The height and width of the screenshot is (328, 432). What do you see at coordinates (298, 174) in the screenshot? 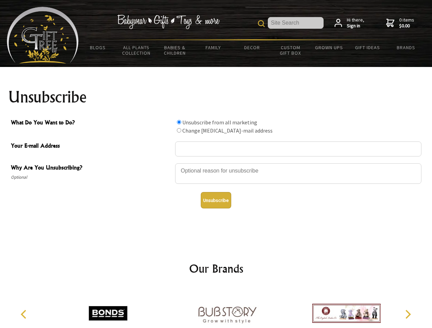
I see `textarea: Why Are You Unsubscribing?` at bounding box center [298, 174].